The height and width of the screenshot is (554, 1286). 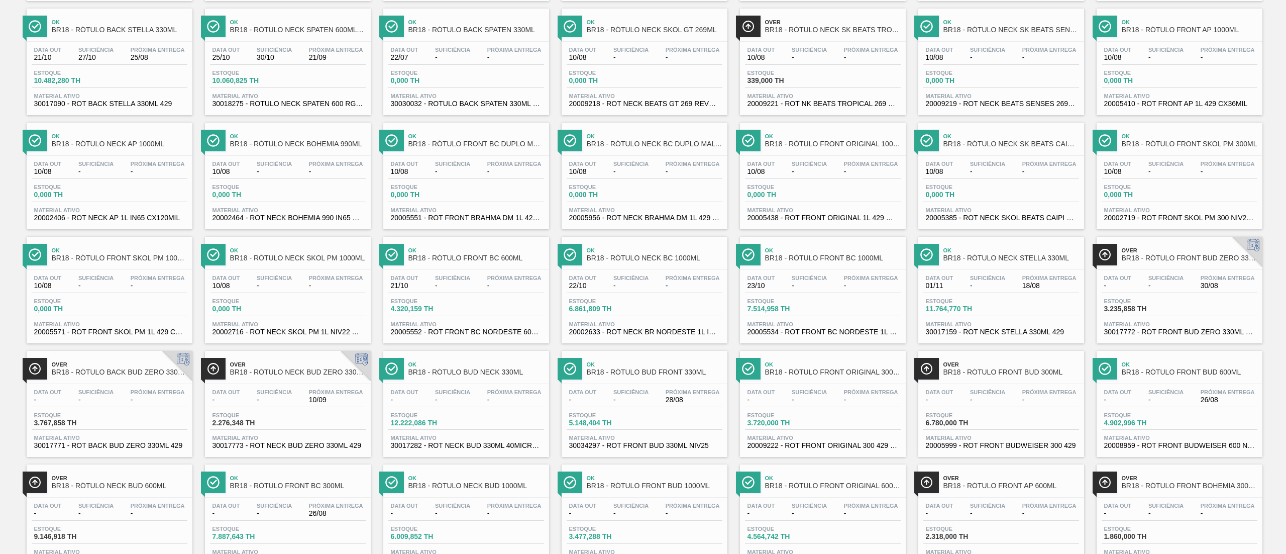 I want to click on span: BR18 - RÓTULO FRONT SKOL PM 1000ML, so click(x=120, y=258).